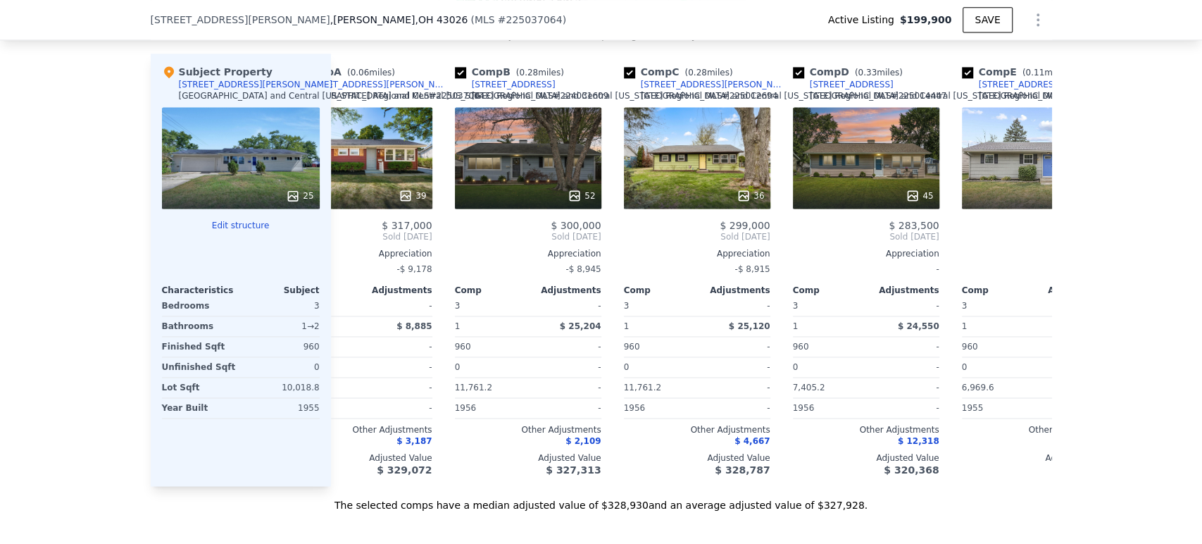  I want to click on span: 0.28, so click(697, 73).